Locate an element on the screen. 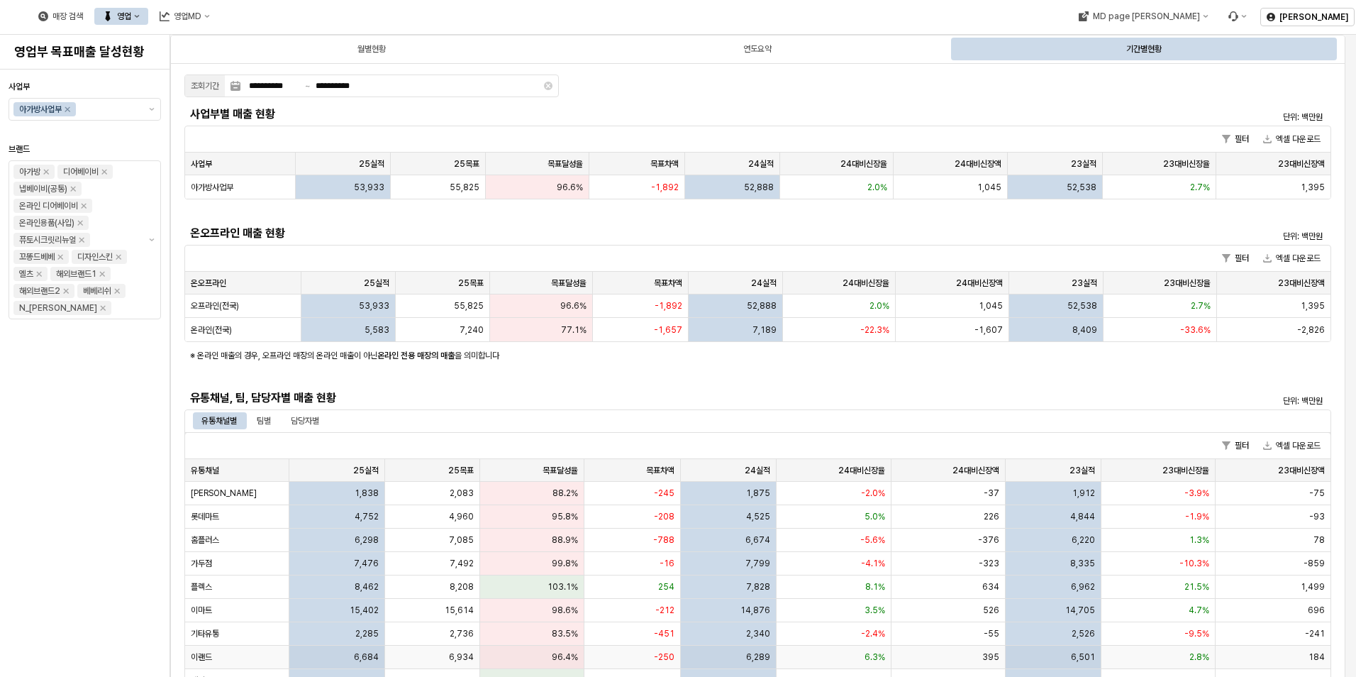 The width and height of the screenshot is (1356, 677). div: 월별현황 is located at coordinates (372, 49).